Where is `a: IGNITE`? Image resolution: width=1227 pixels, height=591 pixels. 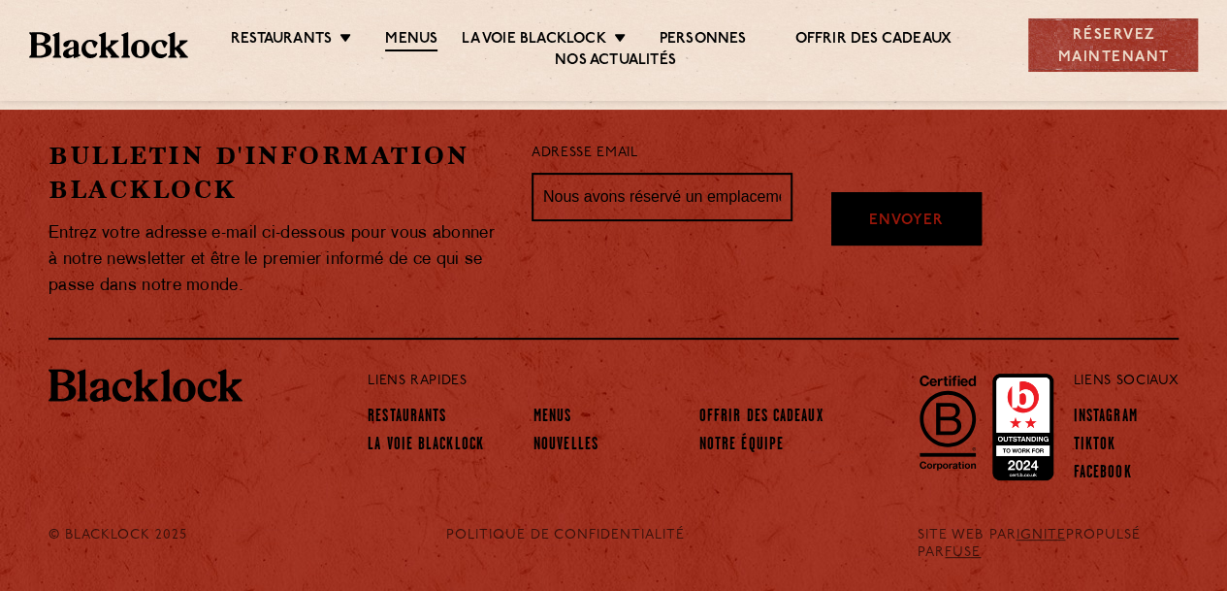
a: IGNITE is located at coordinates (1040, 534).